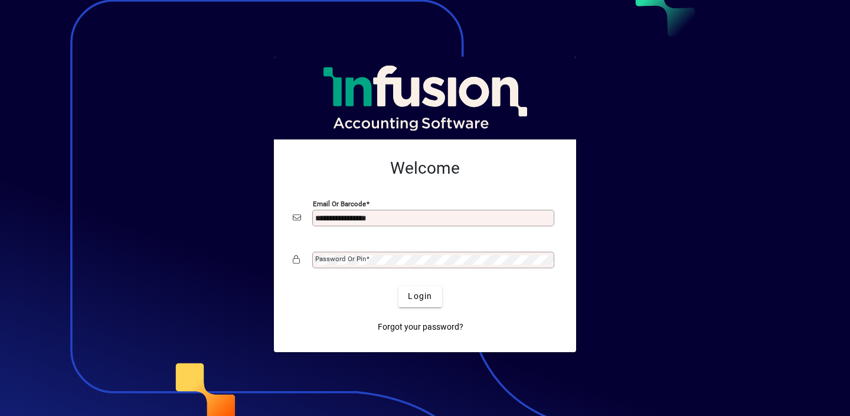 This screenshot has width=850, height=416. Describe the element at coordinates (339, 203) in the screenshot. I see `mat-label: Email or Barcode` at that location.